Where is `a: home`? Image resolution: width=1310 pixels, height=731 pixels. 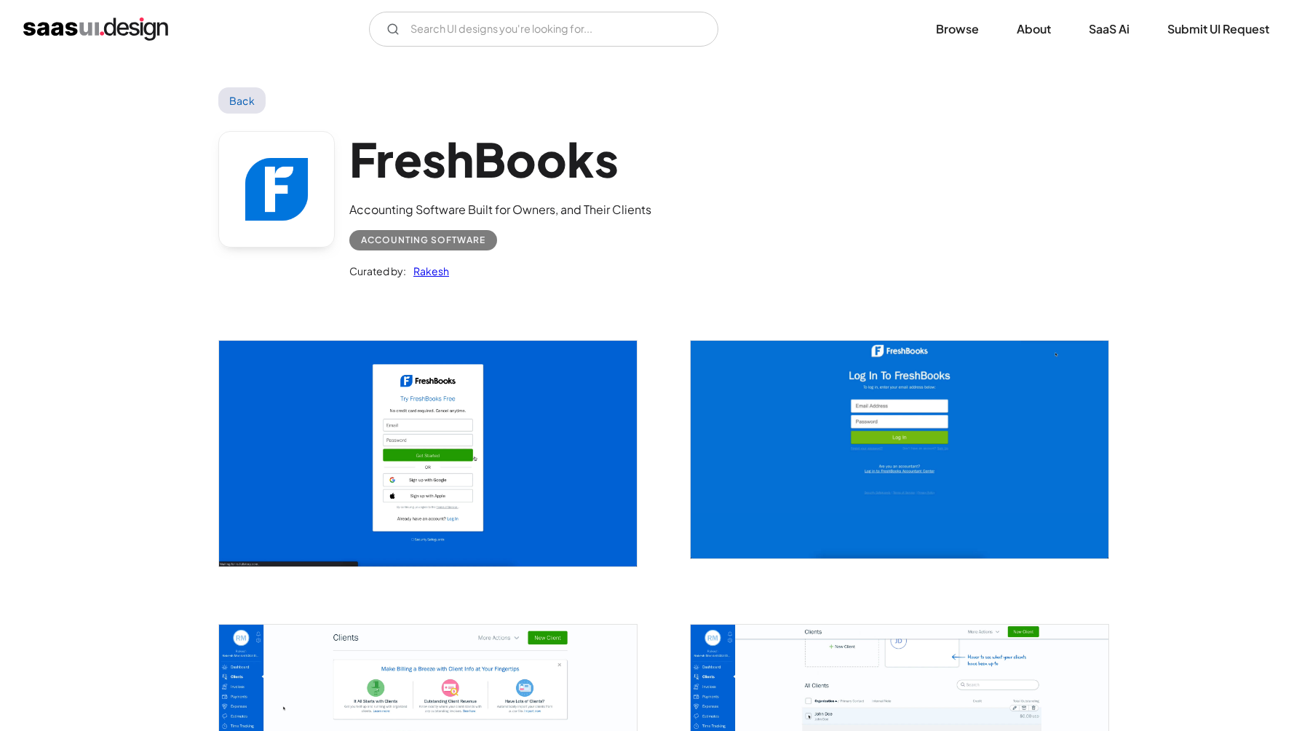
a: home is located at coordinates (95, 29).